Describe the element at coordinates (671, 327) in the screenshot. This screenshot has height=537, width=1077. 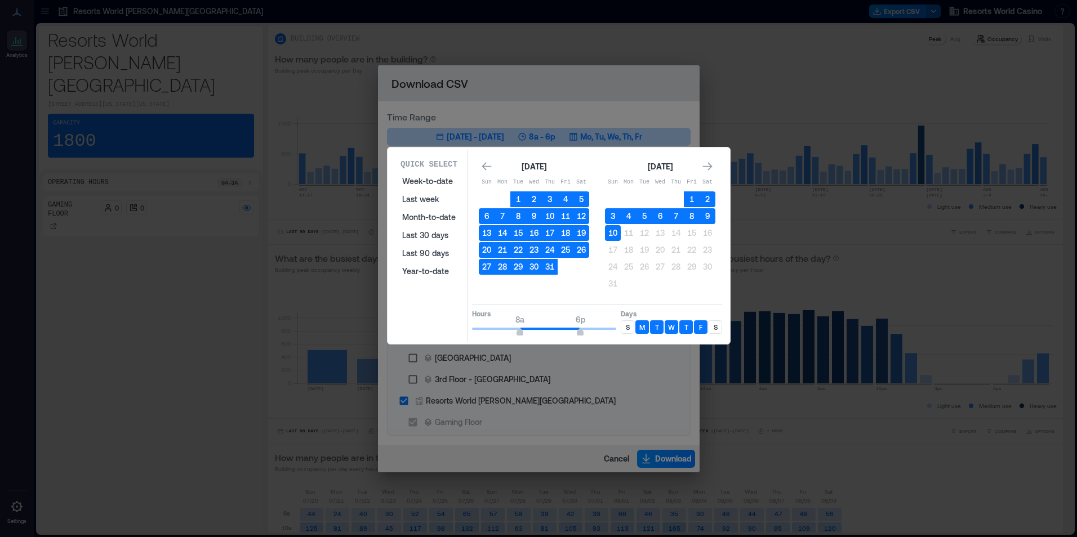
I see `p: W` at that location.